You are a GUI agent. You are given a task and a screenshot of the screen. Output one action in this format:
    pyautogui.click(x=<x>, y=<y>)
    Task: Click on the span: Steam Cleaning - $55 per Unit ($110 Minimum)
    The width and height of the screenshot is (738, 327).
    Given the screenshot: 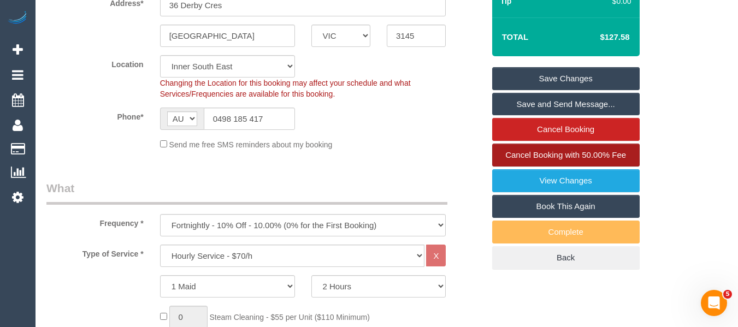 What is the action you would take?
    pyautogui.click(x=289, y=317)
    